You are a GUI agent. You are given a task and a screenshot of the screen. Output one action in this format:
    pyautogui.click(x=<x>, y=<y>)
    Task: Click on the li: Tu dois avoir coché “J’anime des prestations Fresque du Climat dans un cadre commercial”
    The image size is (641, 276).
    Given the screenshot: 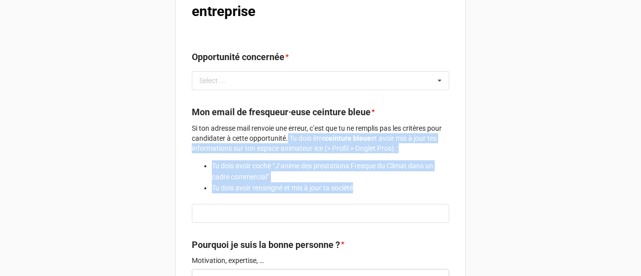 What is the action you would take?
    pyautogui.click(x=331, y=171)
    